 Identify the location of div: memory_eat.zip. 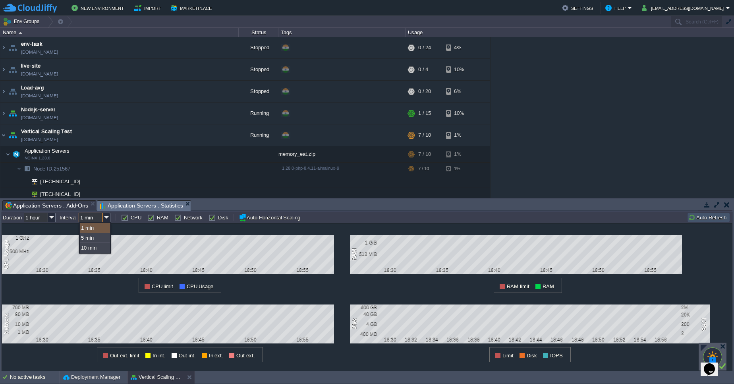
(342, 154).